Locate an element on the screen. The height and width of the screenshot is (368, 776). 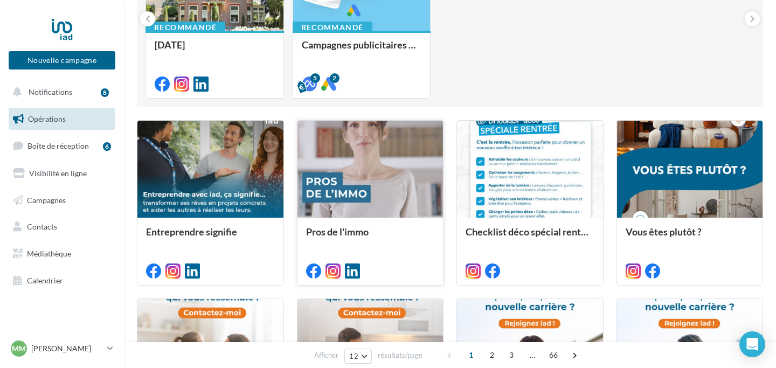
span: Afficher is located at coordinates (326, 355).